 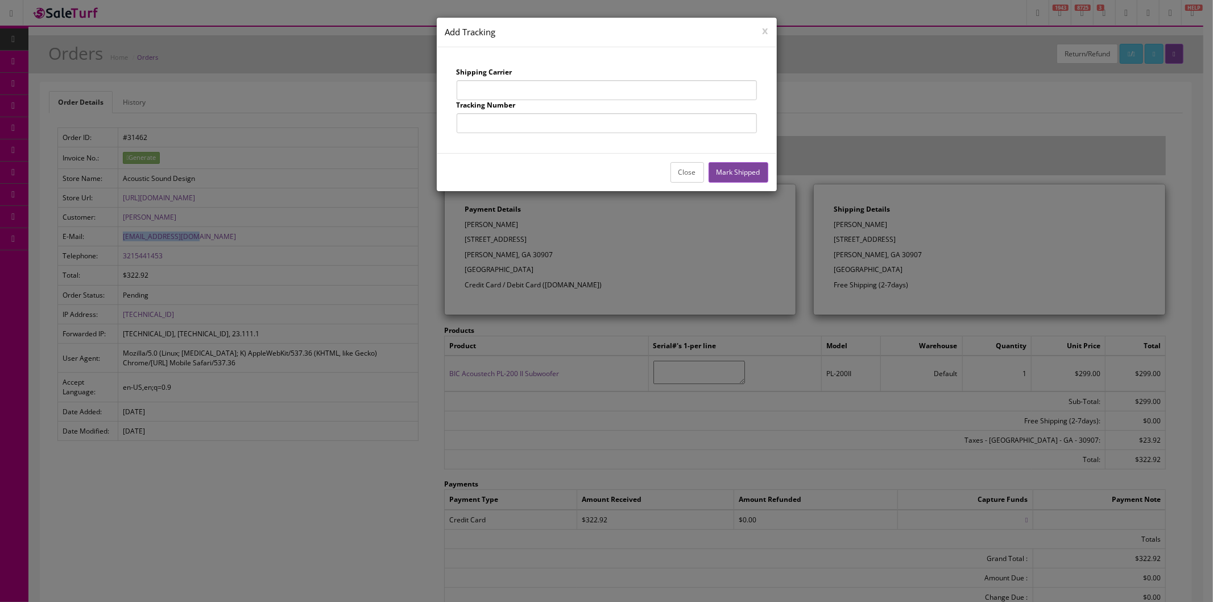 What do you see at coordinates (765, 30) in the screenshot?
I see `button: x` at bounding box center [765, 30].